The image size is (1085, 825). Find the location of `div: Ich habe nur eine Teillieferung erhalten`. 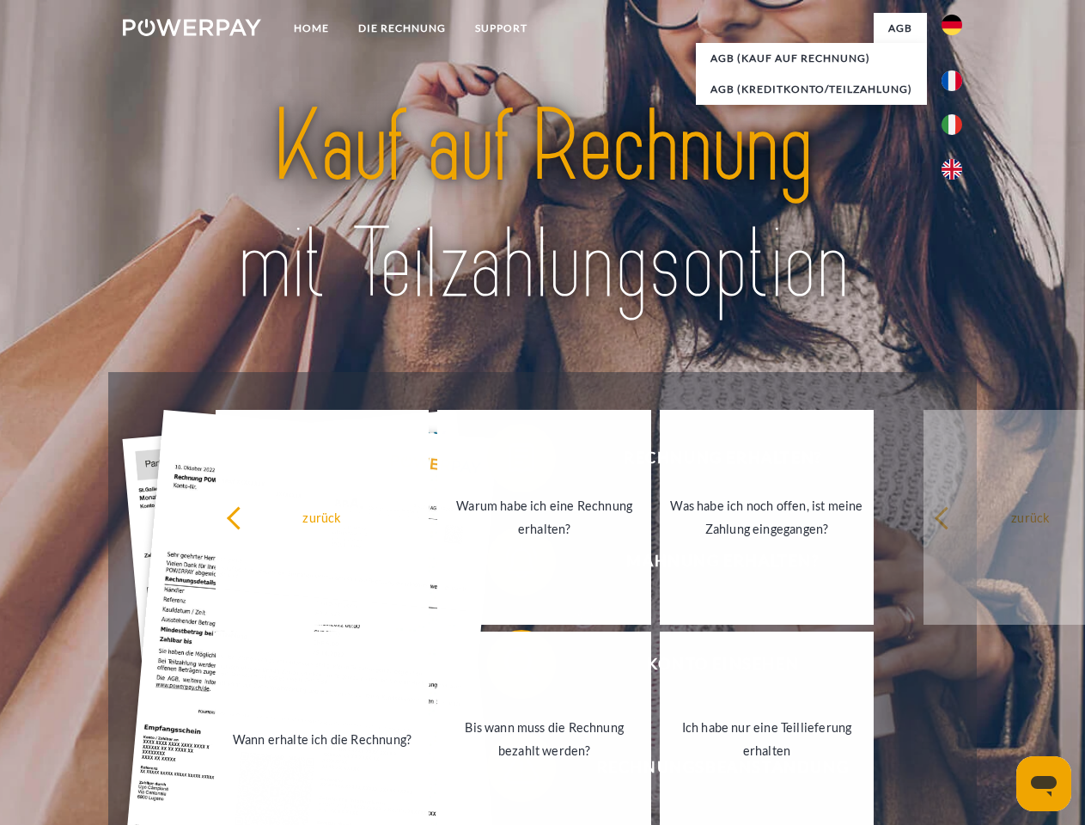

div: Ich habe nur eine Teillieferung erhalten is located at coordinates (766, 739).